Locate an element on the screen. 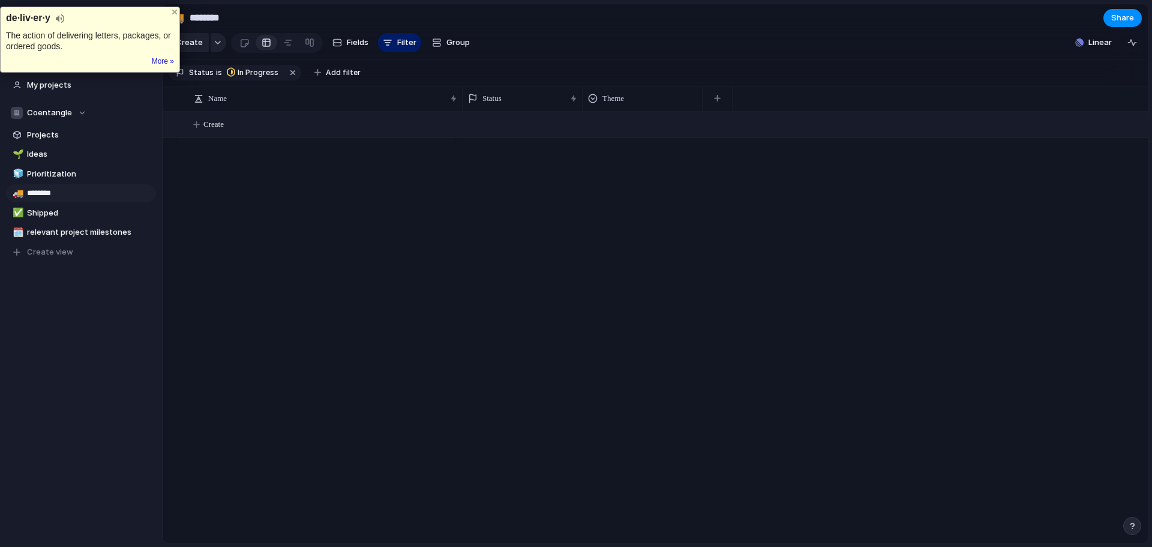 The image size is (1152, 547). button: Group is located at coordinates (451, 43).